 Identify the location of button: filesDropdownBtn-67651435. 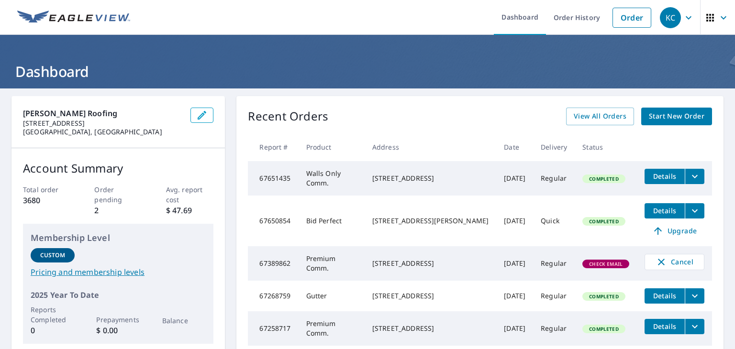
(694, 177).